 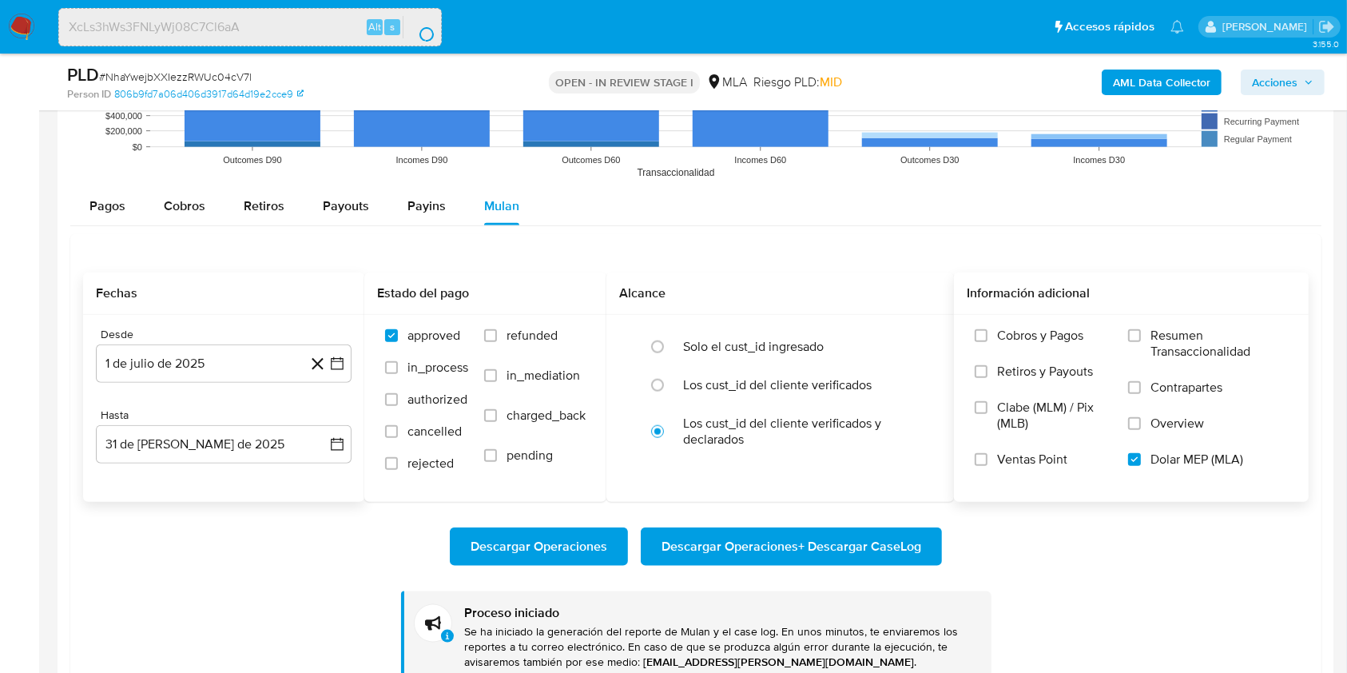 I want to click on a: 806b9fd7a06d406d3917d64d19e2cce9, so click(x=209, y=94).